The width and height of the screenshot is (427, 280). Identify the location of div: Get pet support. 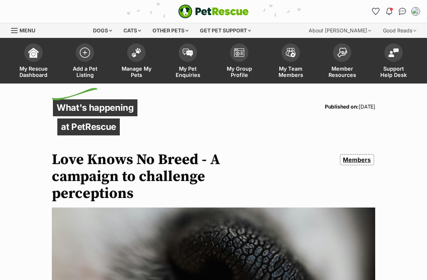
(225, 31).